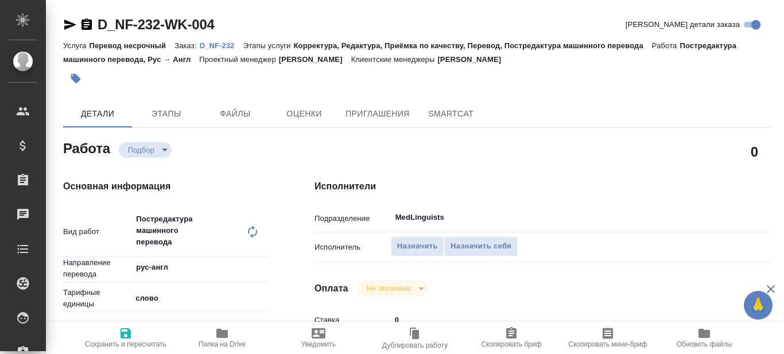 This screenshot has width=784, height=354. Describe the element at coordinates (166, 114) in the screenshot. I see `span: Этапы` at that location.